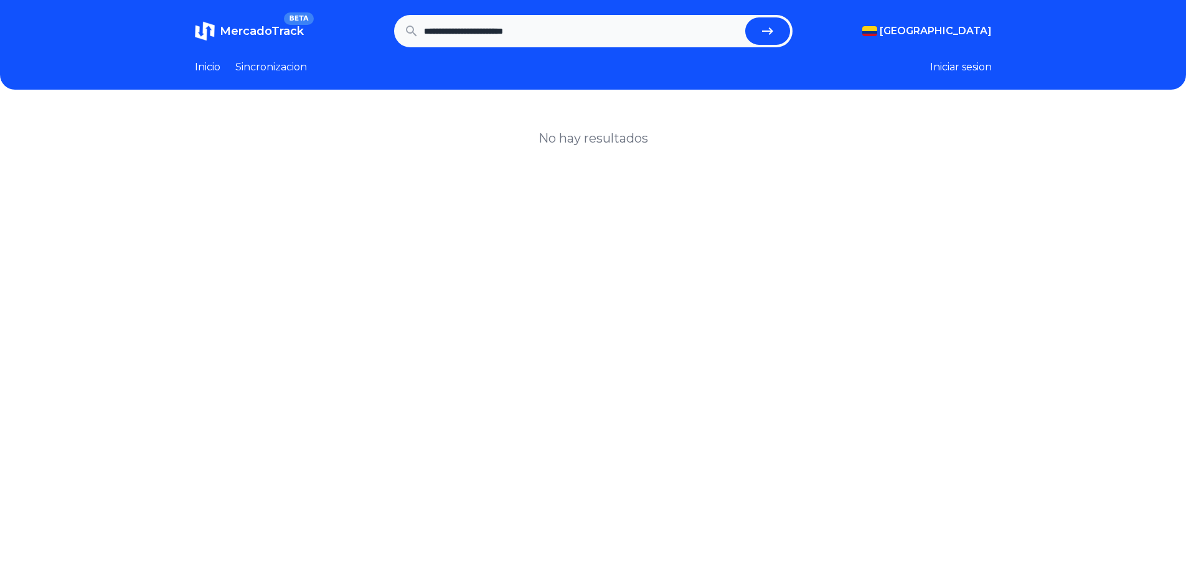 The width and height of the screenshot is (1186, 579). What do you see at coordinates (271, 67) in the screenshot?
I see `a: Sincronizacion` at bounding box center [271, 67].